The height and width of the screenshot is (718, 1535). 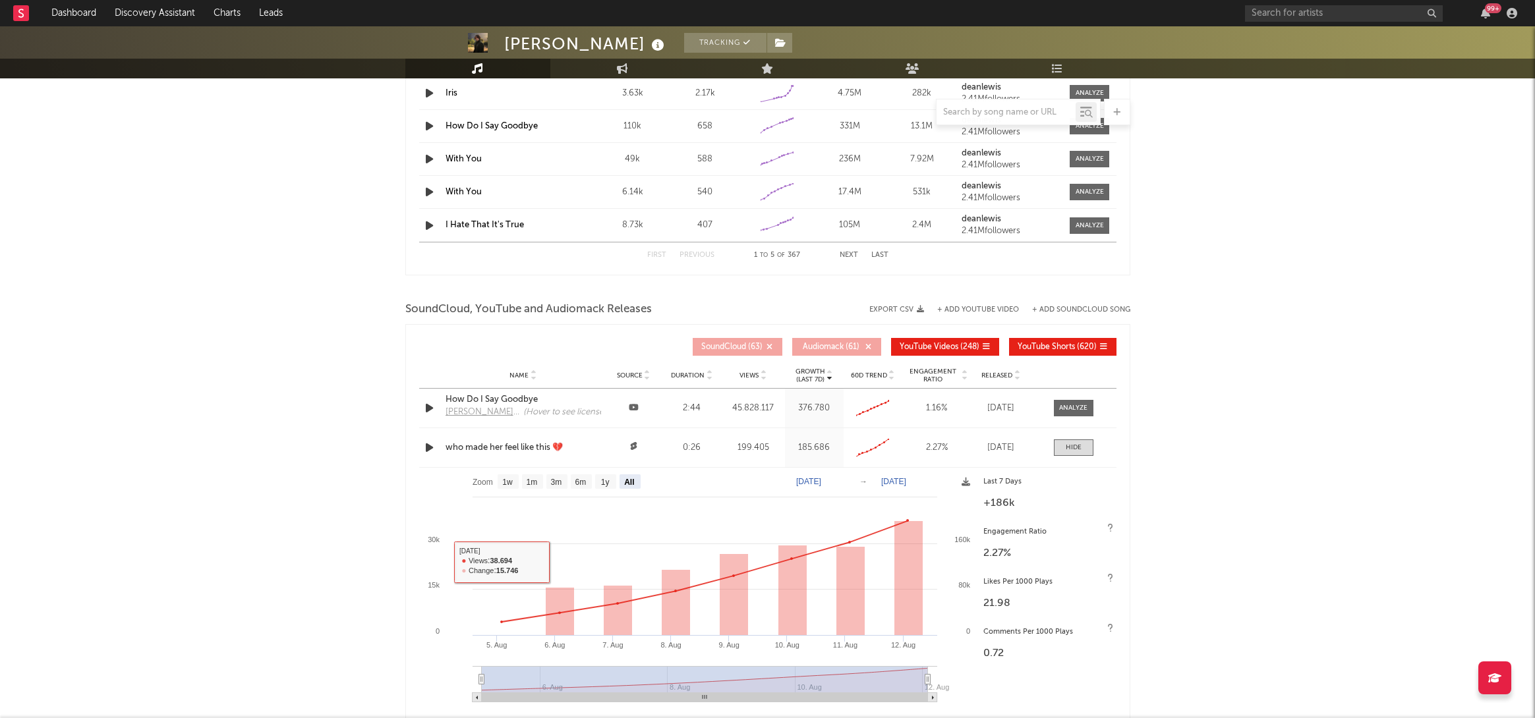 What do you see at coordinates (580, 482) in the screenshot?
I see `text: 6m` at bounding box center [580, 482].